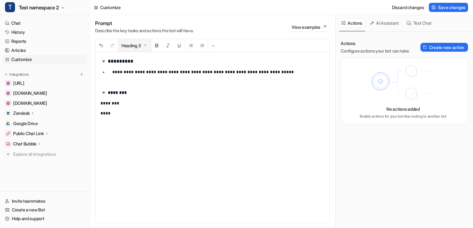 Image resolution: width=473 pixels, height=228 pixels. I want to click on img: expand menu, so click(6, 74).